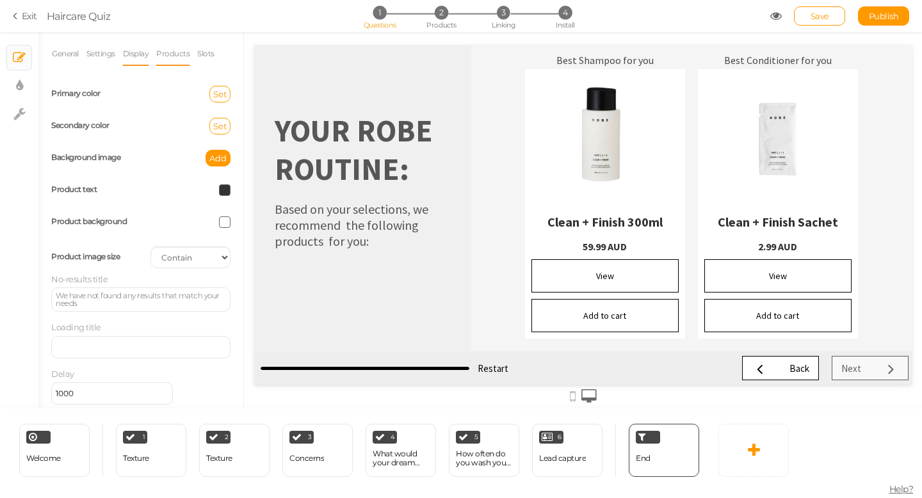 This screenshot has width=922, height=498. What do you see at coordinates (351, 15) in the screenshot?
I see `div: Best Shampoo for you` at bounding box center [351, 15].